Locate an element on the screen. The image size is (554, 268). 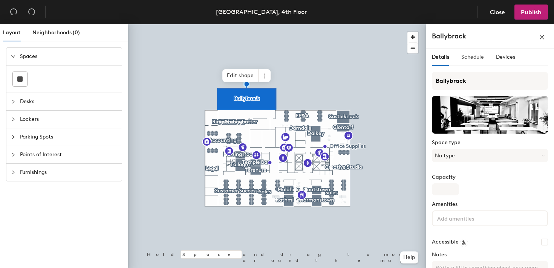
label: Space type is located at coordinates (490, 143).